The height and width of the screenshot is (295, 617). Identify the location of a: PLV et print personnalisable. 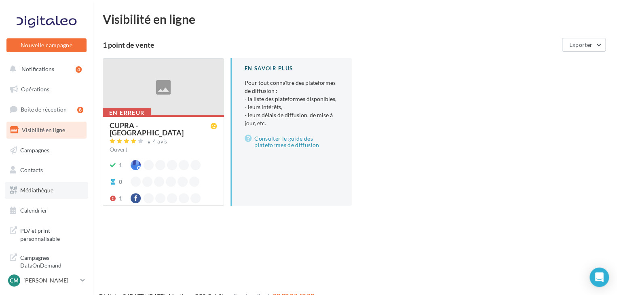
(46, 234).